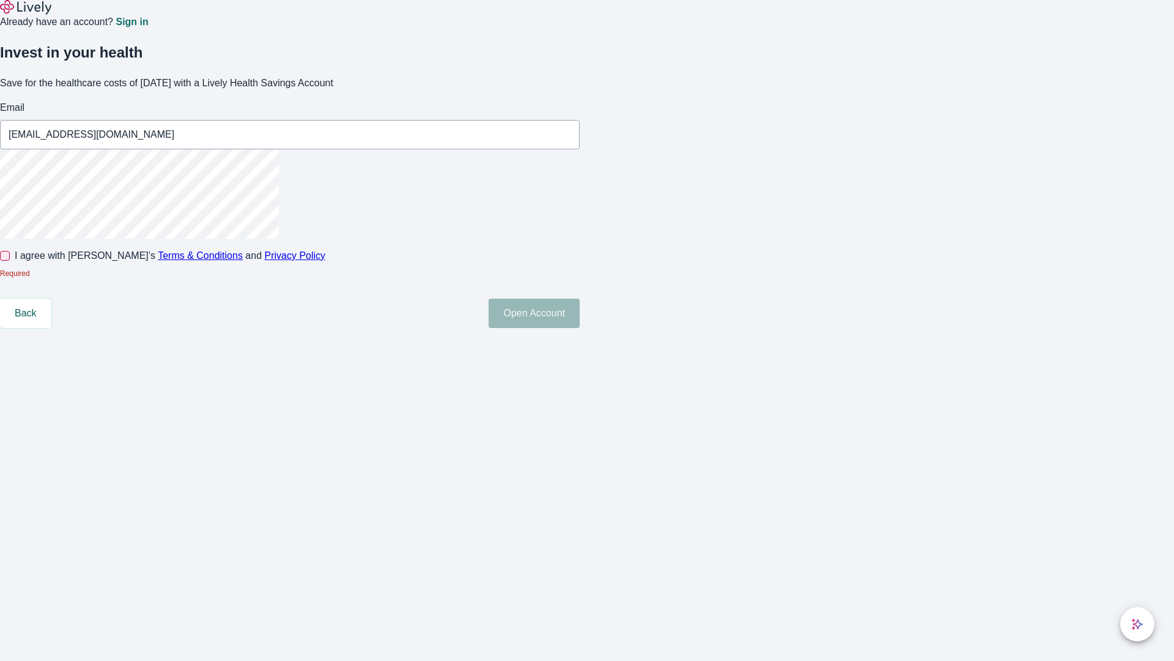 The width and height of the screenshot is (1174, 661). I want to click on div: Sign in, so click(132, 22).